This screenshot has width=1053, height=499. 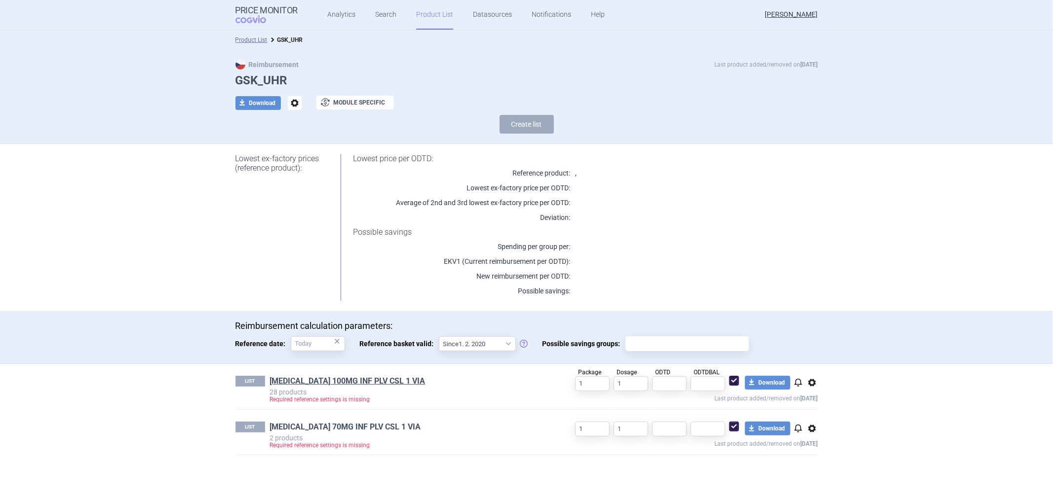 I want to click on strong: Price Monitor, so click(x=266, y=10).